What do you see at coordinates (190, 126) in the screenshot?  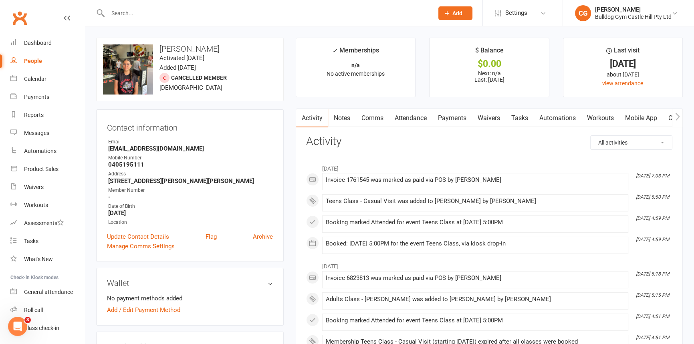 I see `h3: Contact information` at bounding box center [190, 126].